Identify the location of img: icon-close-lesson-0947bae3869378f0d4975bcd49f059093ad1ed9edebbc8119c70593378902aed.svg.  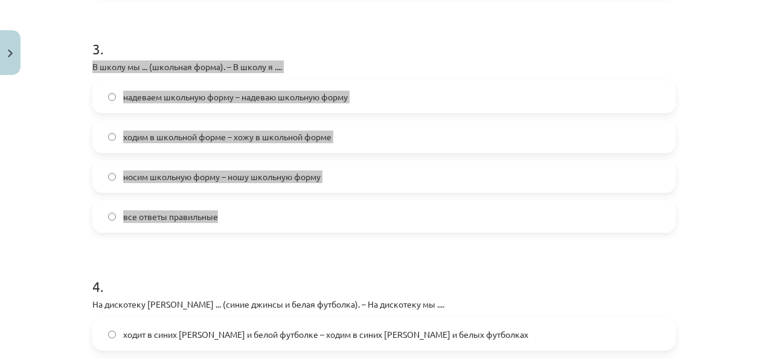
(10, 53).